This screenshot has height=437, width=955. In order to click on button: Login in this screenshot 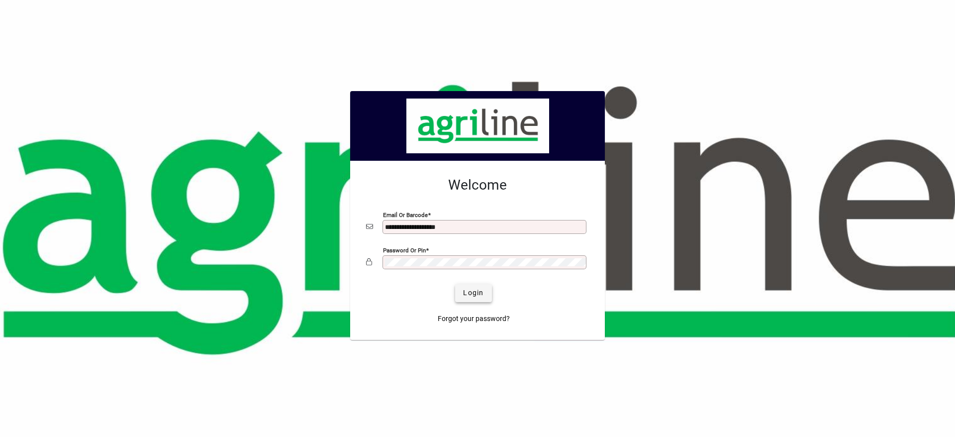, I will do `click(473, 293)`.